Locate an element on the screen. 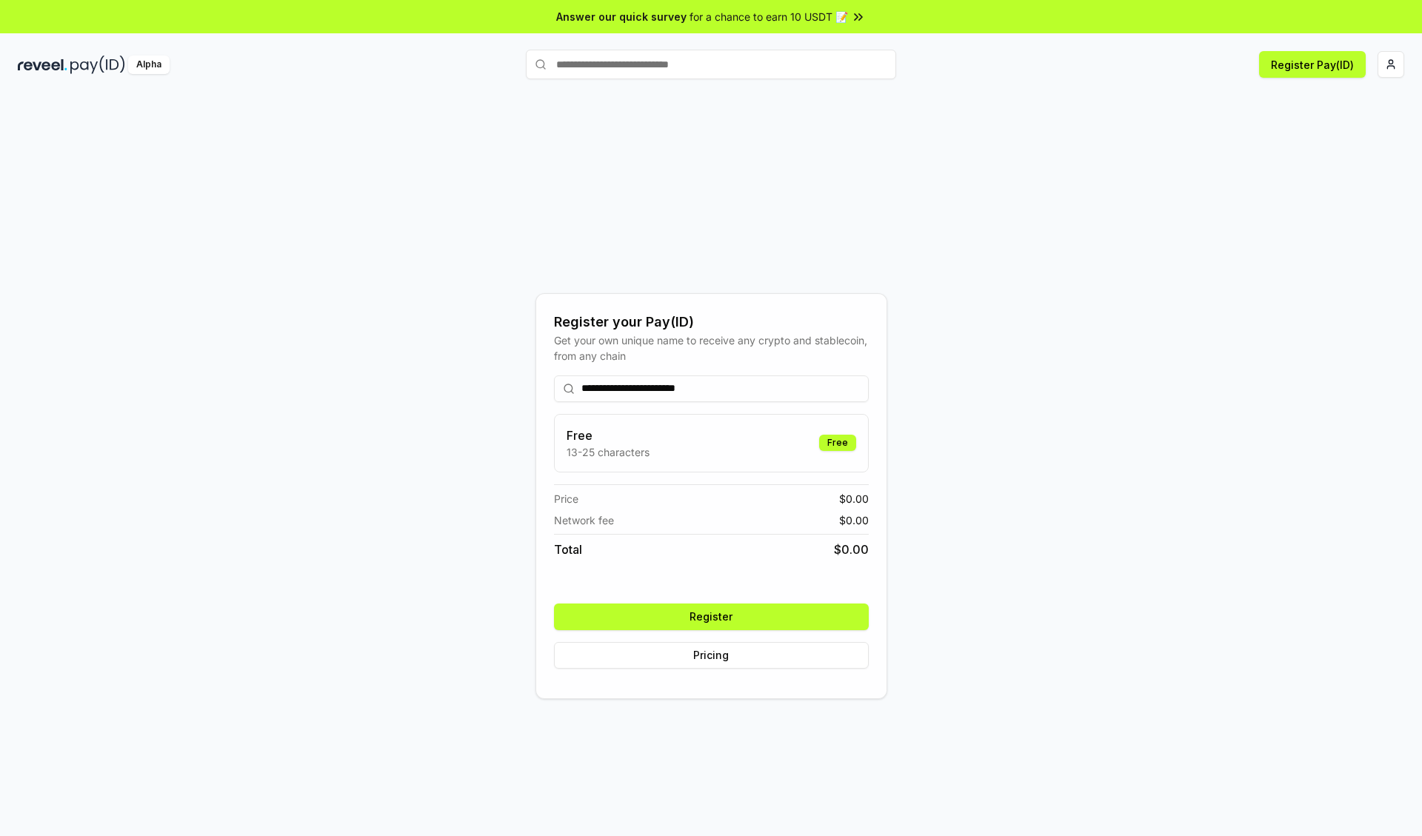 Image resolution: width=1422 pixels, height=836 pixels. div: Alpha is located at coordinates (149, 64).